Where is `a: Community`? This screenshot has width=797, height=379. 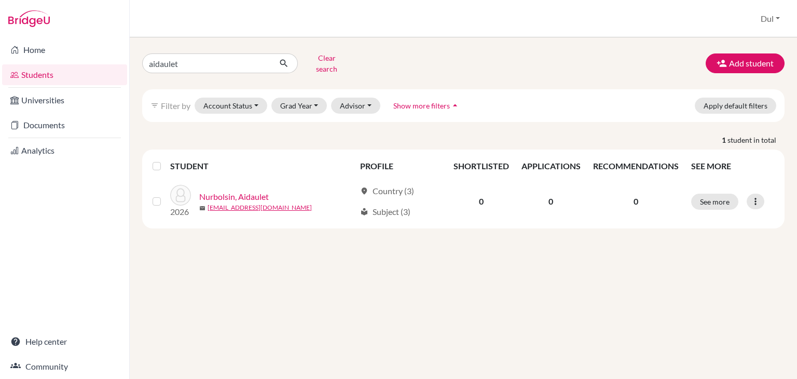
a: Community is located at coordinates (64, 366).